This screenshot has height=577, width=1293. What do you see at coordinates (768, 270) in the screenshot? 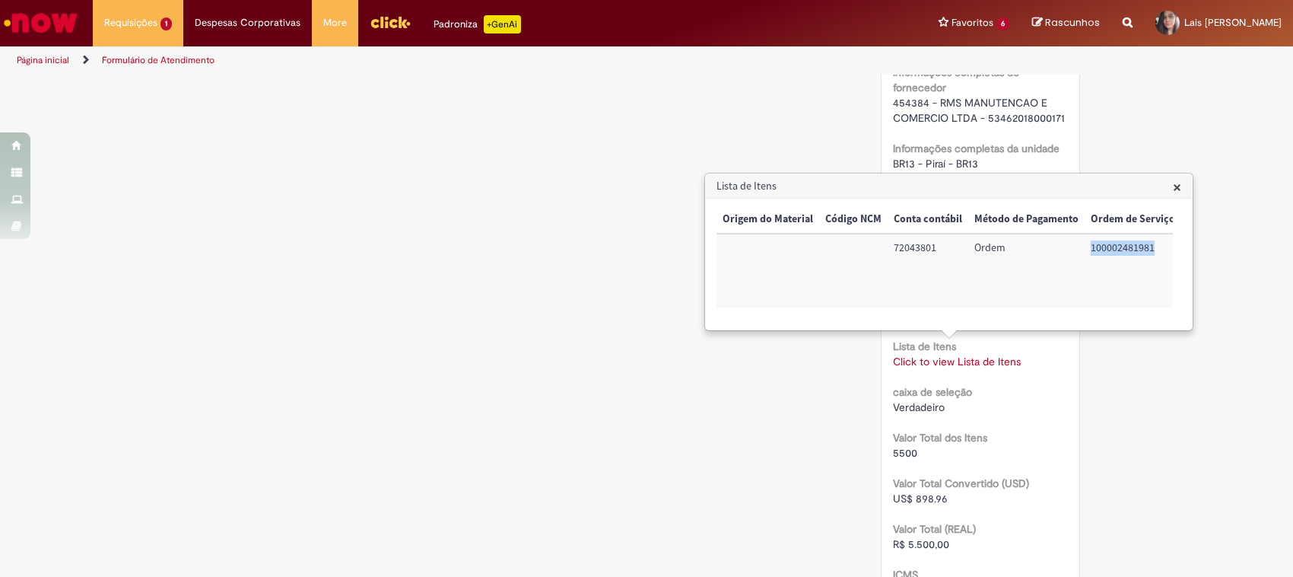
I see `td: Origem do Material:` at bounding box center [768, 270].